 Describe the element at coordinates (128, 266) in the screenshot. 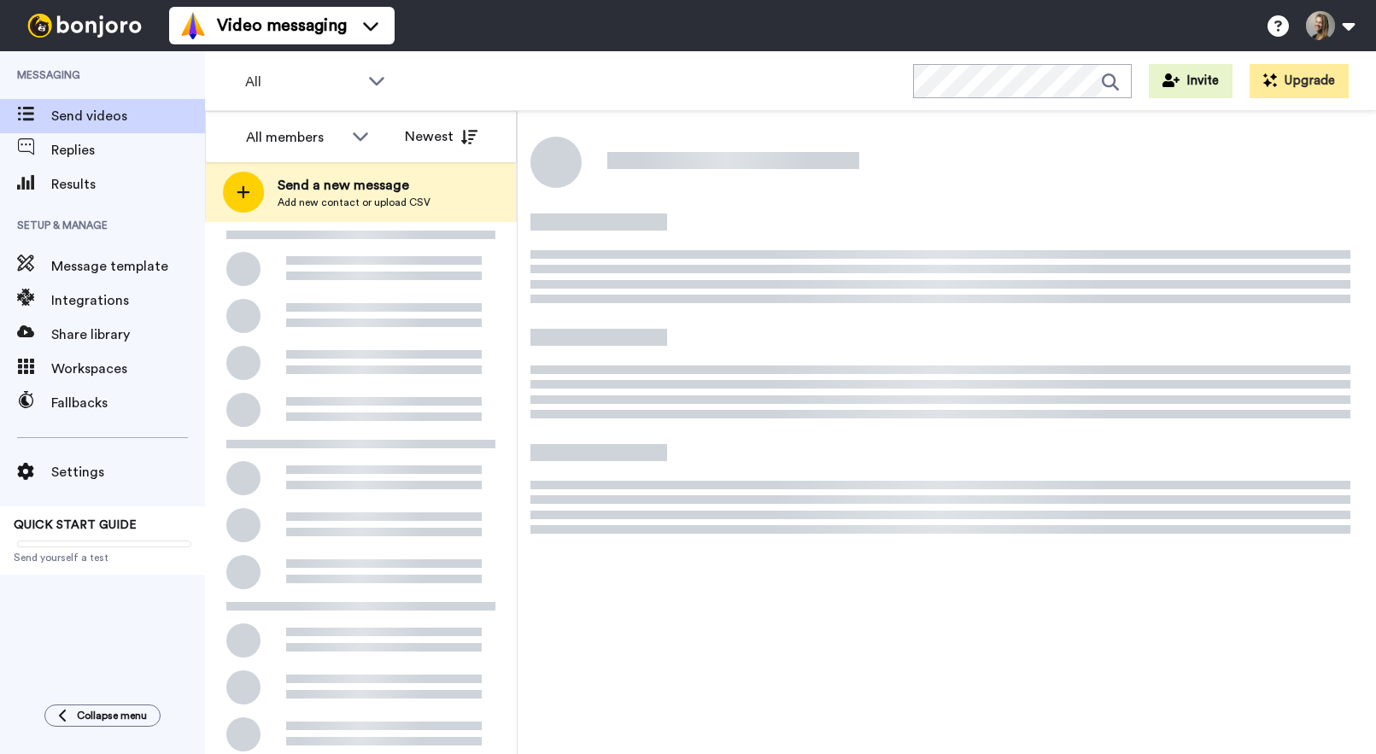

I see `span: Message template` at that location.